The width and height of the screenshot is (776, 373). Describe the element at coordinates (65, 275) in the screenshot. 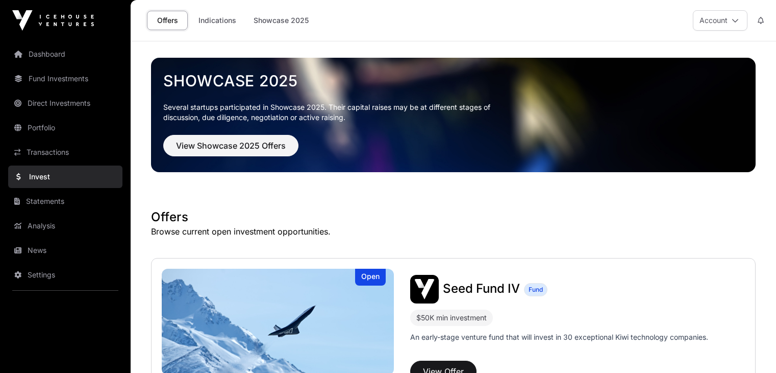

I see `a: Settings` at that location.